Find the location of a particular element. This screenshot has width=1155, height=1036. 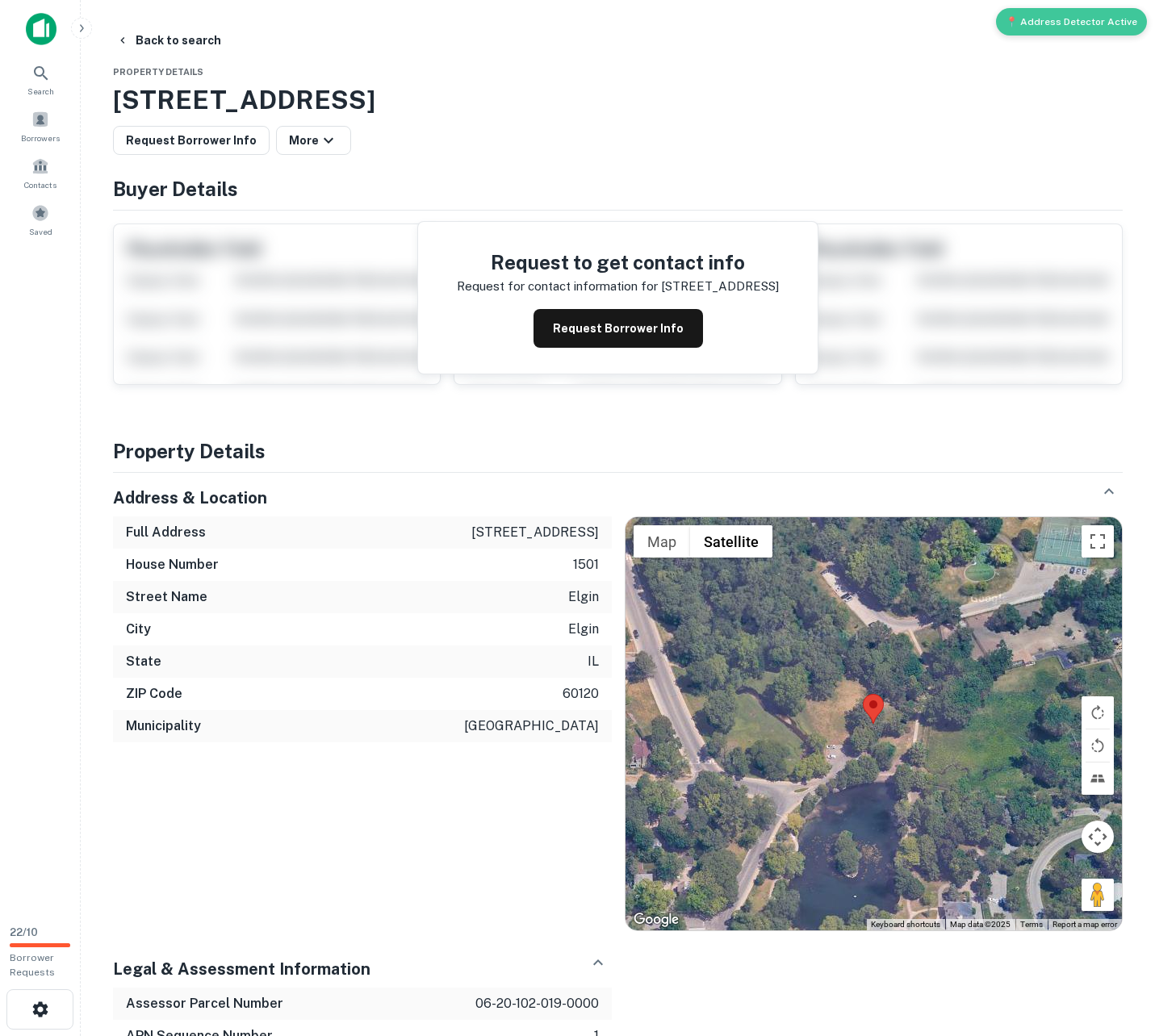

h6: Municipality is located at coordinates (163, 726).